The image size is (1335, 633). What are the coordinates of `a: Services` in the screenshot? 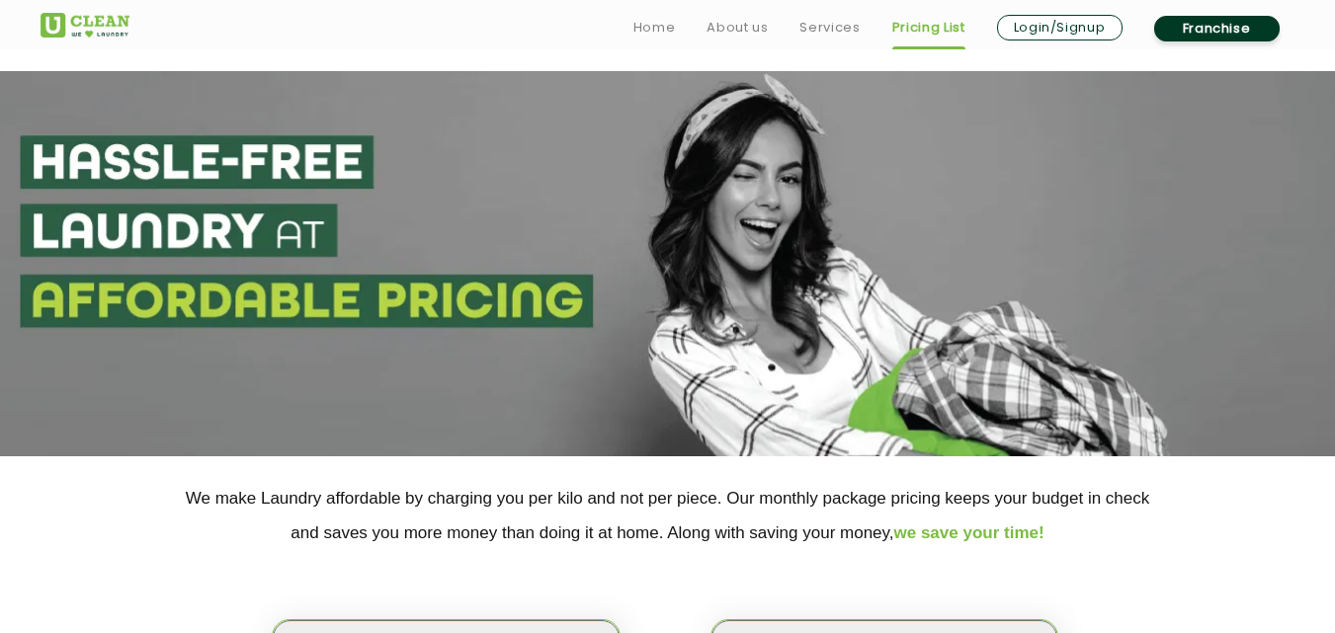 It's located at (829, 28).